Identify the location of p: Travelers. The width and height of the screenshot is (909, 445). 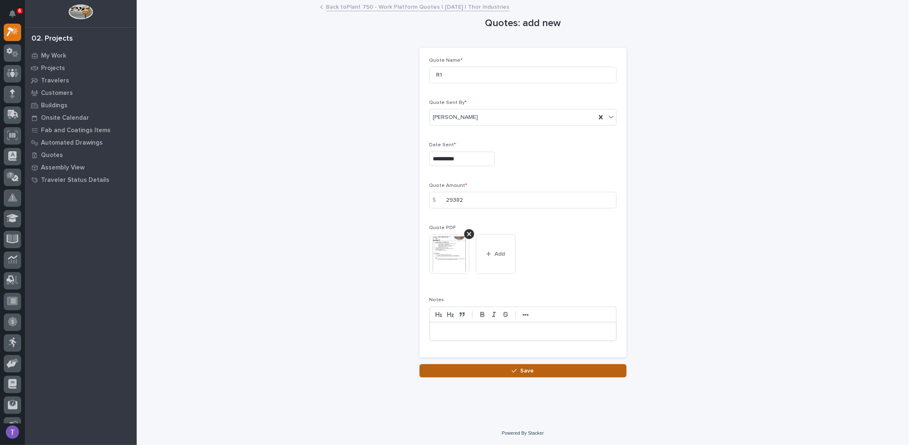
(55, 81).